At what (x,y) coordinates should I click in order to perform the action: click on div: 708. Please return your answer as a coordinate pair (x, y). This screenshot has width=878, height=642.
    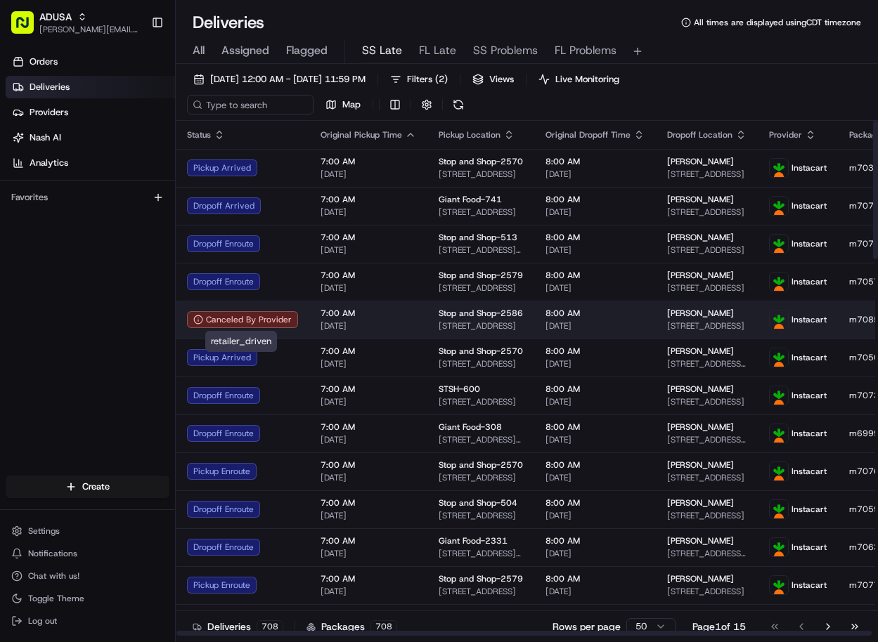
    Looking at the image, I should click on (270, 627).